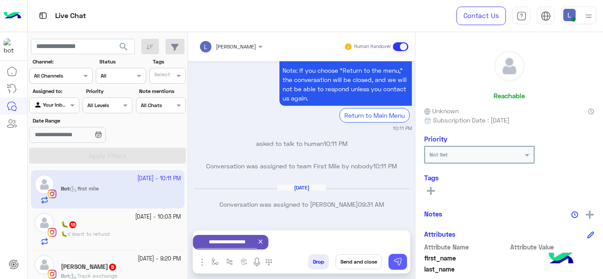 This screenshot has height=279, width=603. Describe the element at coordinates (552, 247) in the screenshot. I see `span: Attribute Value` at that location.